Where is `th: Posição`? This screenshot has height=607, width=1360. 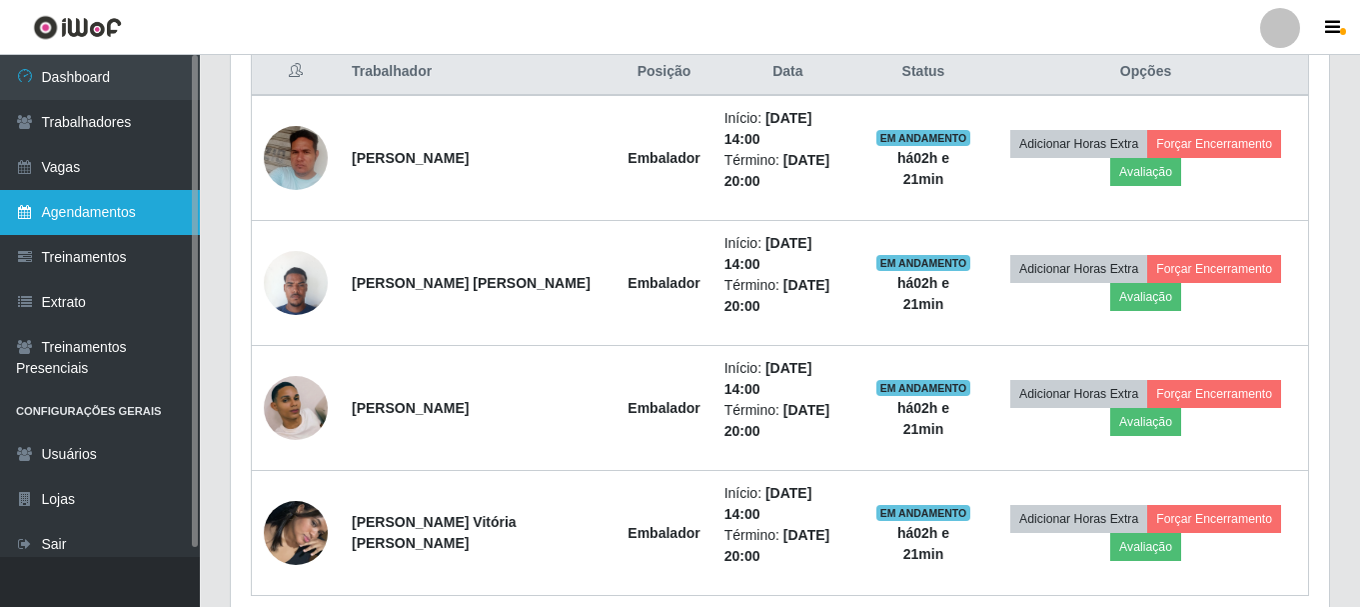
th: Posição is located at coordinates (664, 72).